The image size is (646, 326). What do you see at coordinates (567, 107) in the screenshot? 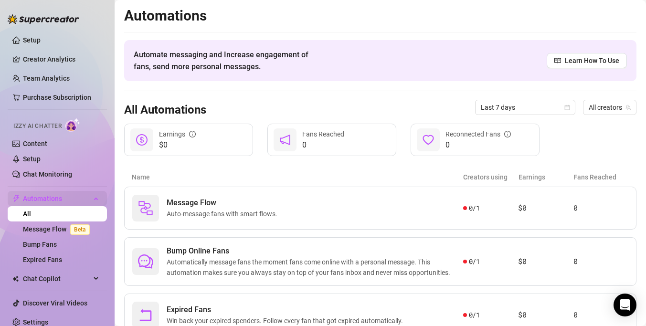
I see `span: calendar` at bounding box center [567, 107].